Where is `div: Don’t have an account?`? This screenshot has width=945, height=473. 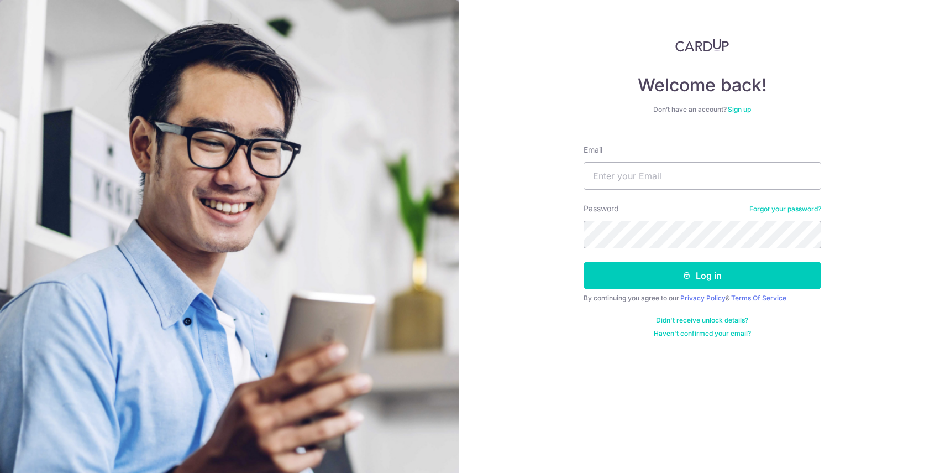 div: Don’t have an account? is located at coordinates (703, 109).